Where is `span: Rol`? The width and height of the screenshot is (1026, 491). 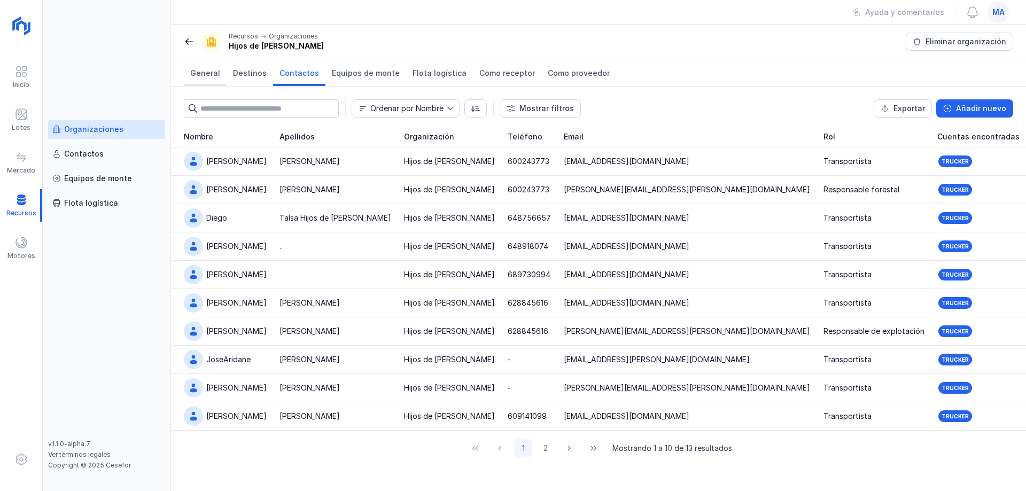 span: Rol is located at coordinates (829, 137).